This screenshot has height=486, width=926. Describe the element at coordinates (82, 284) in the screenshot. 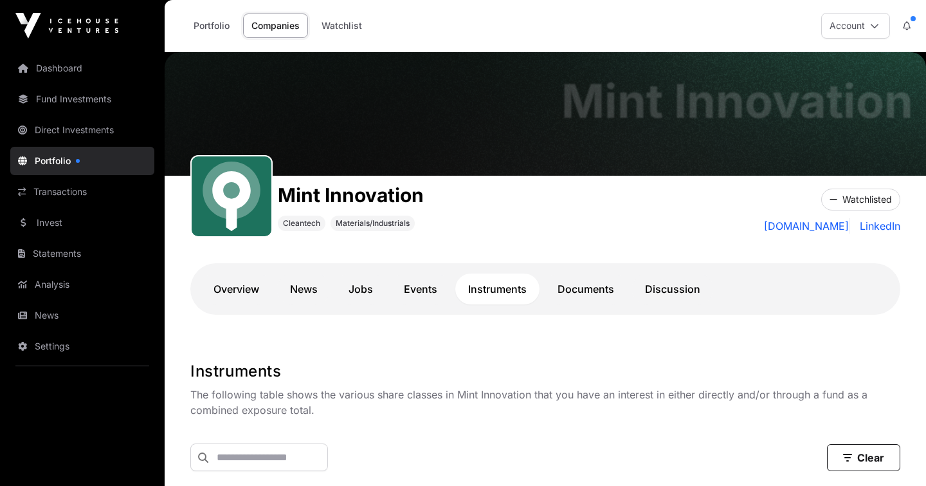

I see `a: Analysis` at that location.